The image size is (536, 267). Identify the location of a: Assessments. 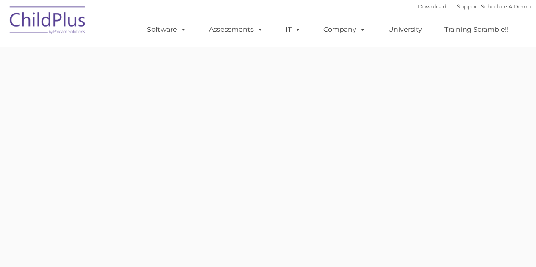
(236, 30).